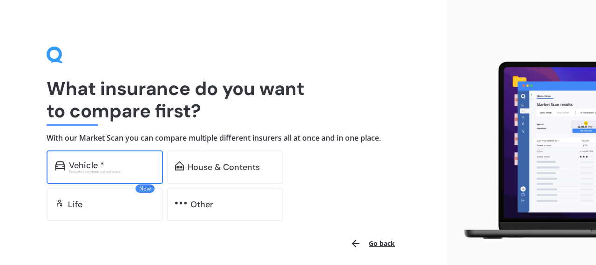 The image size is (596, 265). I want to click on img: car.f15378c7a67c060ca3f3.svg, so click(60, 166).